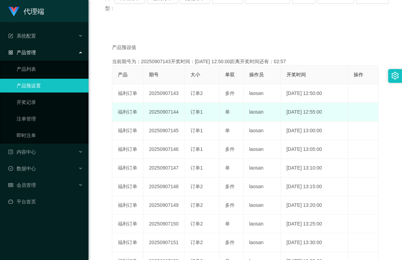 The height and width of the screenshot is (260, 402). Describe the element at coordinates (22, 53) in the screenshot. I see `span: 产品管理` at that location.